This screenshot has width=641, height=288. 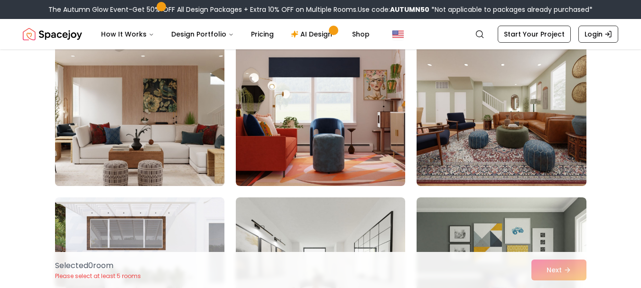 I want to click on a: AI Design, so click(x=313, y=34).